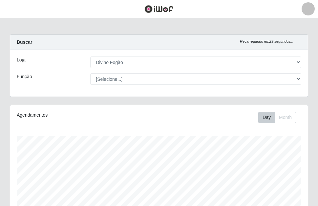 This screenshot has width=318, height=206. What do you see at coordinates (73, 115) in the screenshot?
I see `div: Agendamentos` at bounding box center [73, 115].